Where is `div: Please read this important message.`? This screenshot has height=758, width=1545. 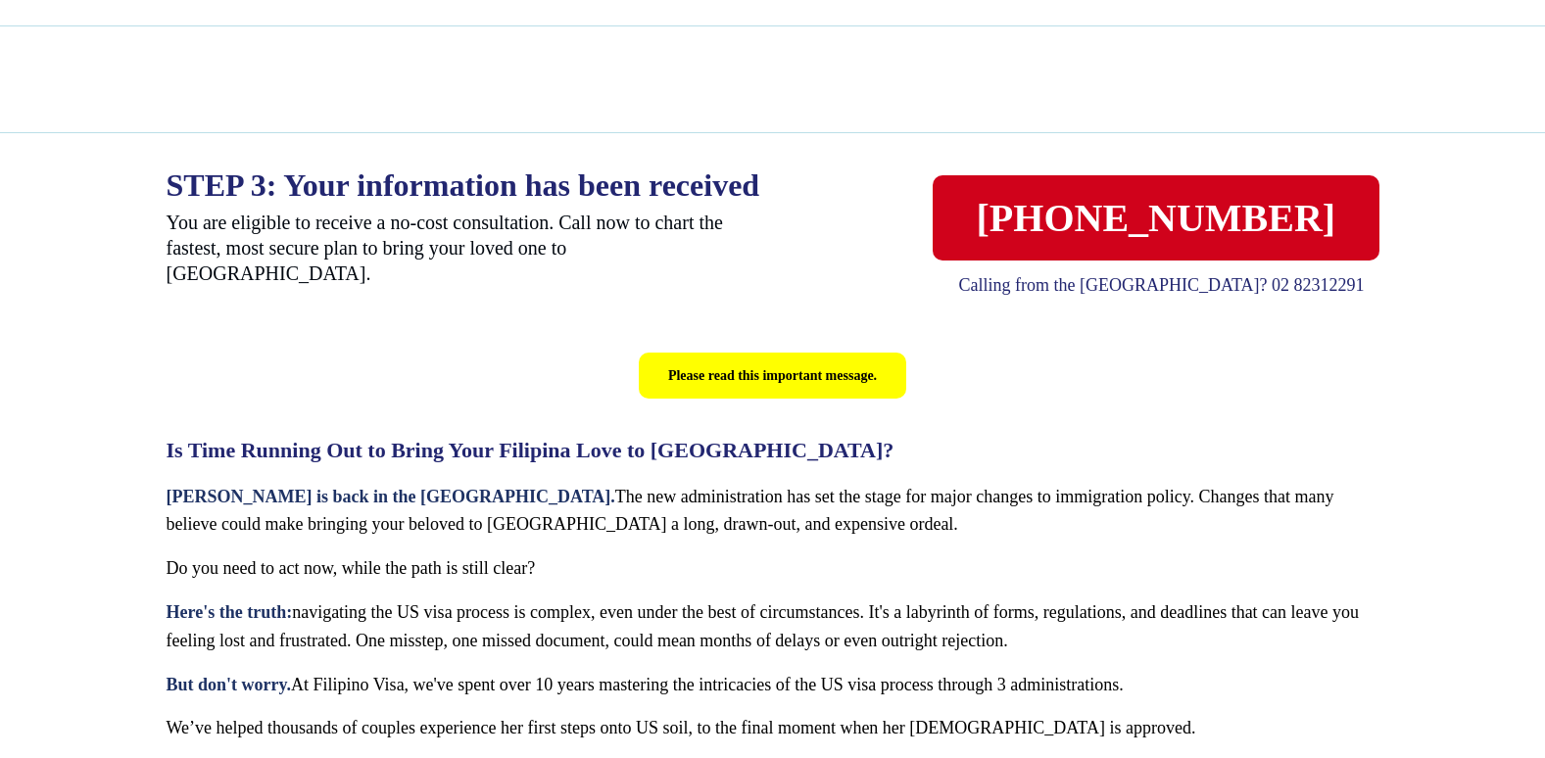
div: Please read this important message. is located at coordinates (772, 375).